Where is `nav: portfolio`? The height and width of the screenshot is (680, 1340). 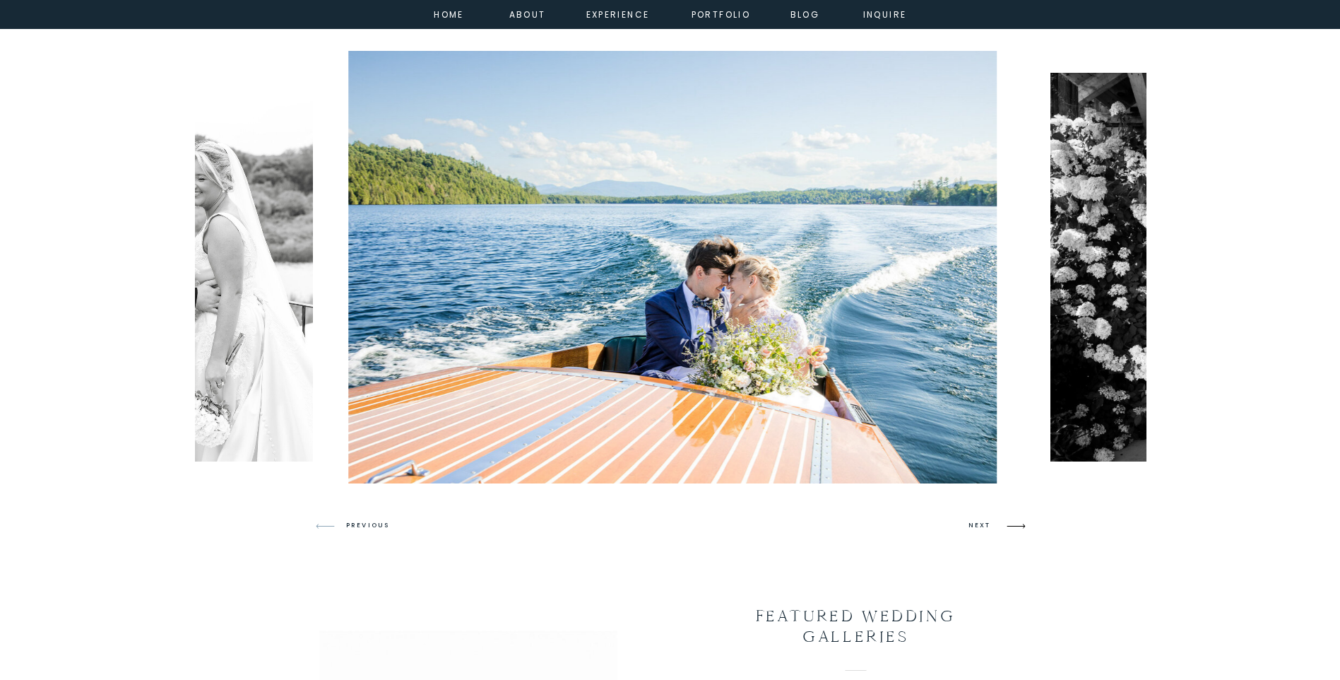 nav: portfolio is located at coordinates (721, 13).